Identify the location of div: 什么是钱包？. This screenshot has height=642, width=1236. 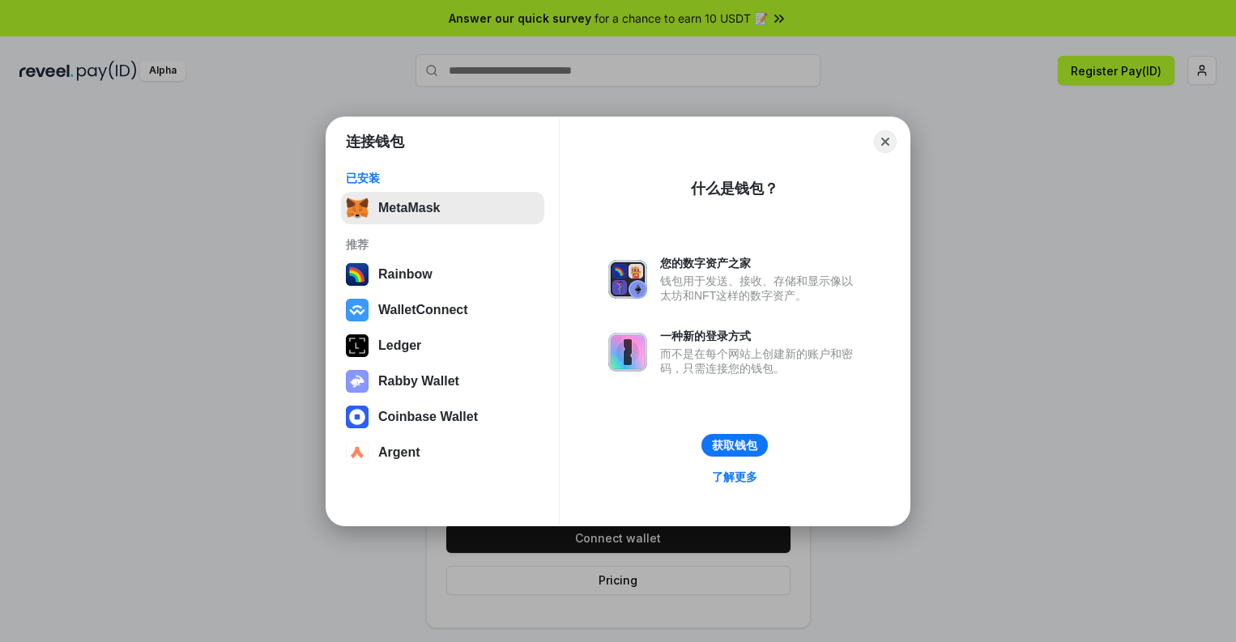
(734, 189).